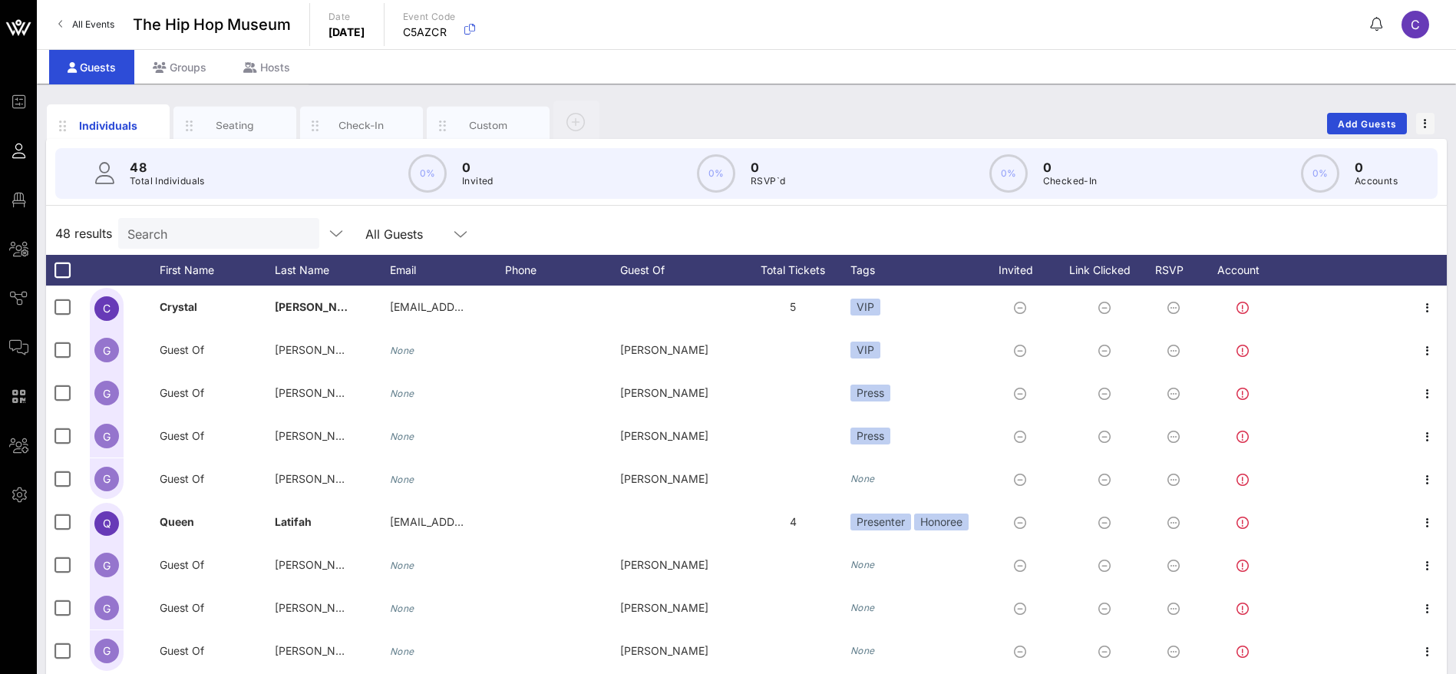 This screenshot has width=1456, height=674. I want to click on span: 48 results, so click(84, 233).